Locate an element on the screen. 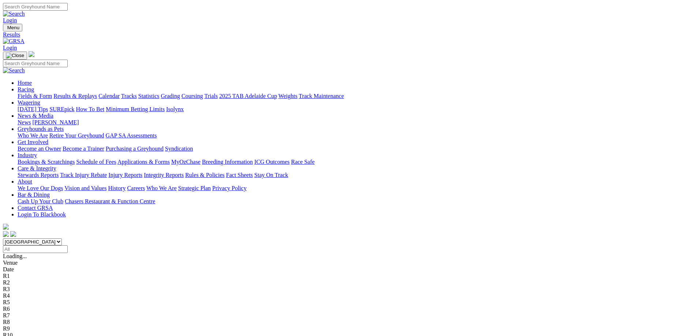  a: Greyhounds as Pets is located at coordinates (41, 129).